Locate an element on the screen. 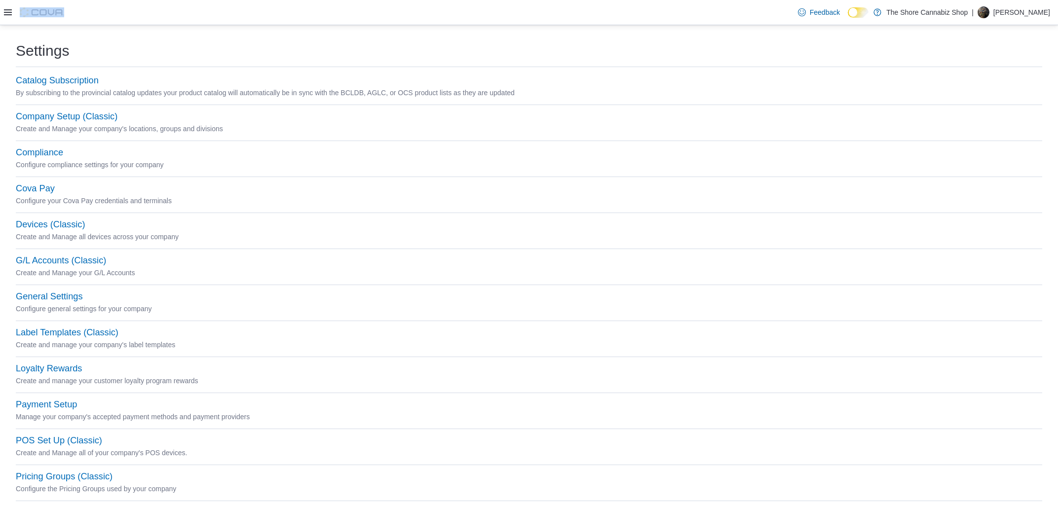 The width and height of the screenshot is (1058, 506). button: Catalog Subscription is located at coordinates (57, 80).